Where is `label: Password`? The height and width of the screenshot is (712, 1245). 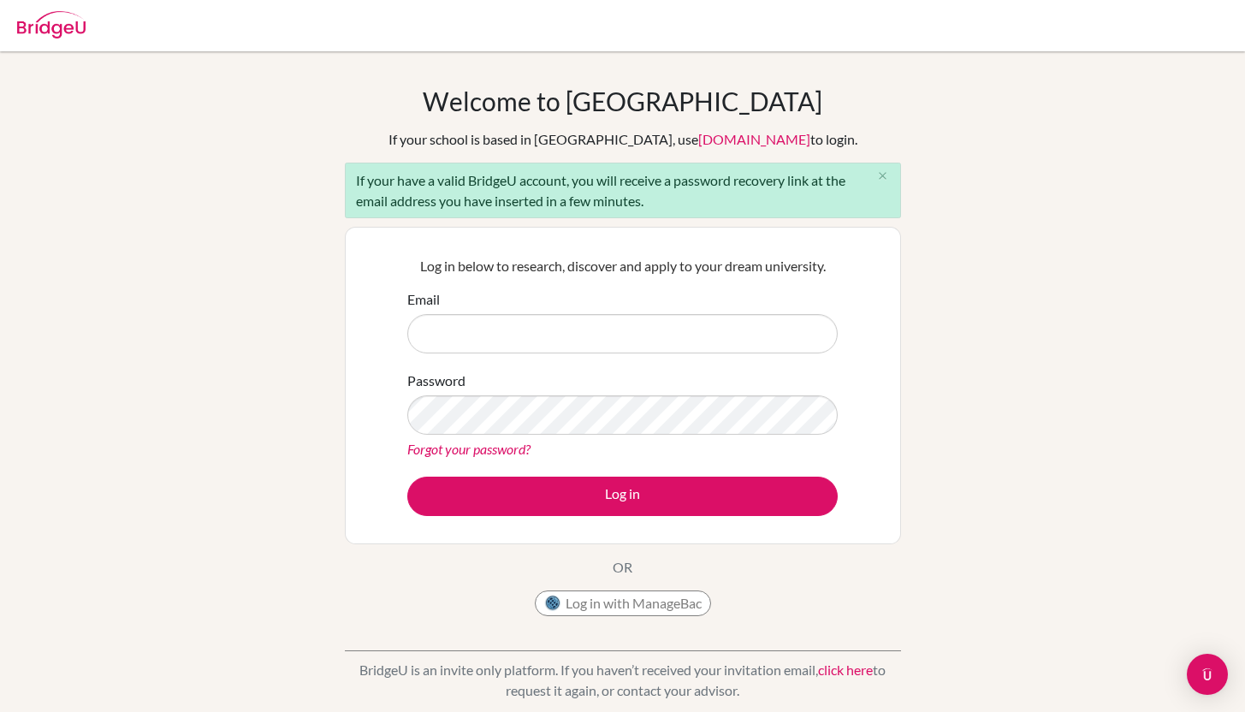 label: Password is located at coordinates (436, 381).